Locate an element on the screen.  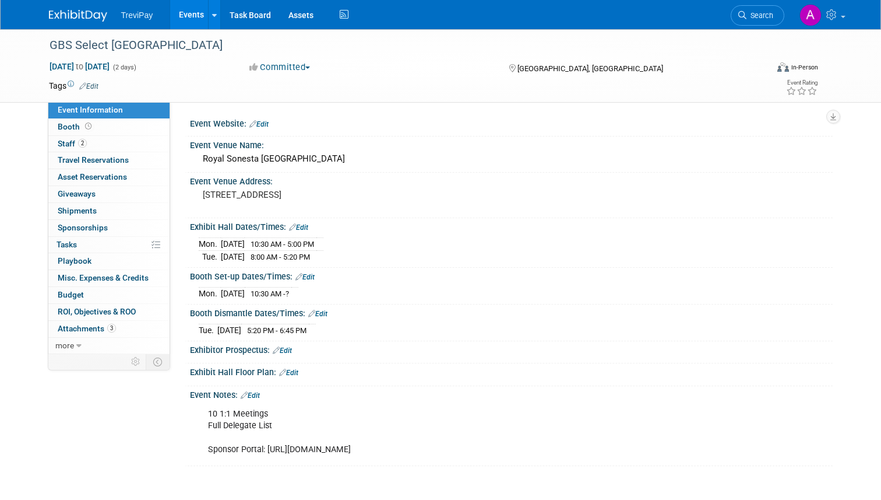
span: to is located at coordinates (79, 66).